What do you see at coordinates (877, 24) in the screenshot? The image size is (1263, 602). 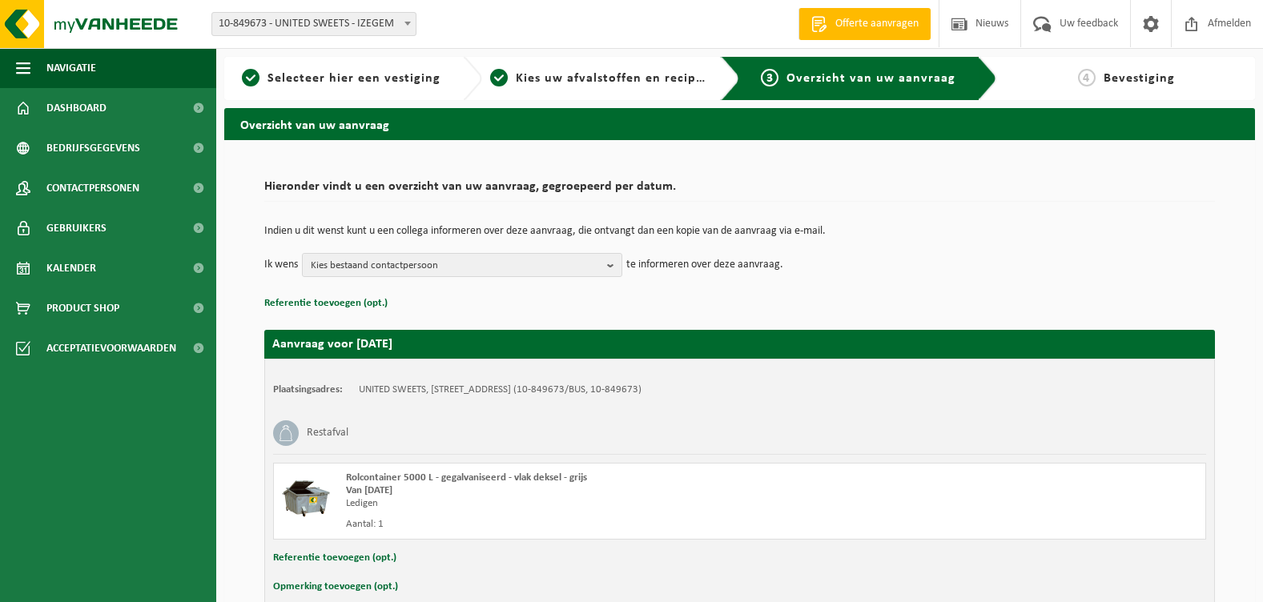 I see `span: Offerte aanvragen` at bounding box center [877, 24].